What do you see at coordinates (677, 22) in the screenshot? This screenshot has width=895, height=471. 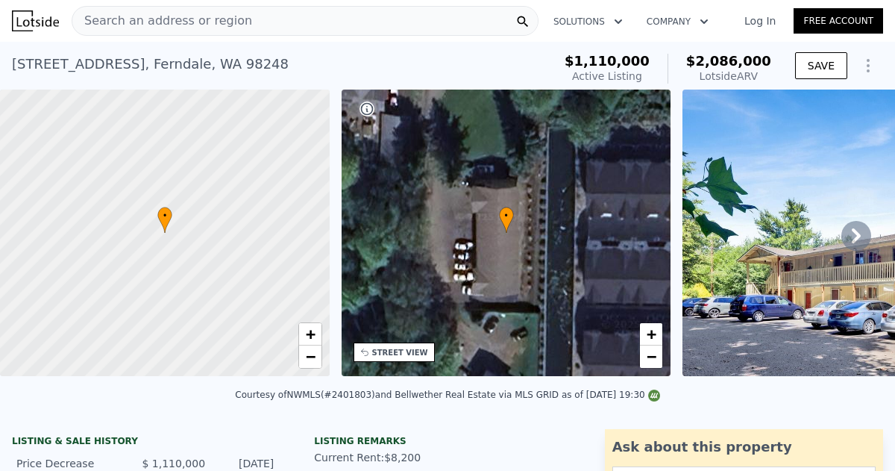 I see `button: Company` at bounding box center [677, 22].